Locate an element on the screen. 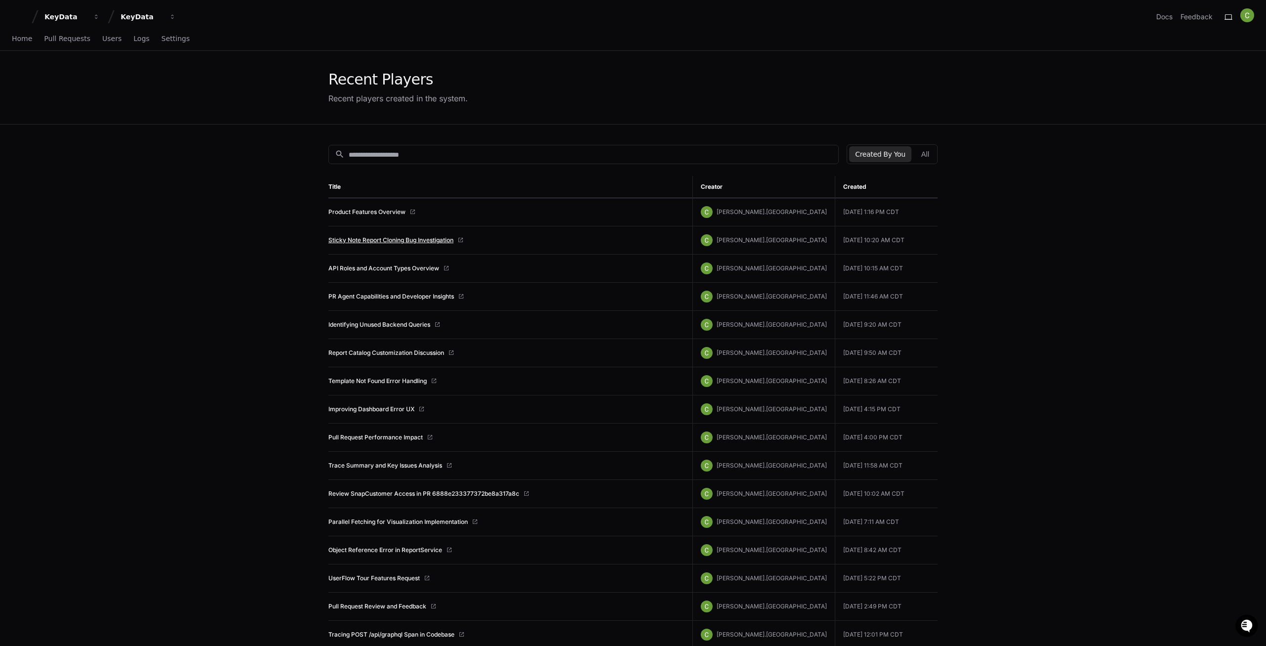 The image size is (1266, 646). th: Created is located at coordinates (886, 187).